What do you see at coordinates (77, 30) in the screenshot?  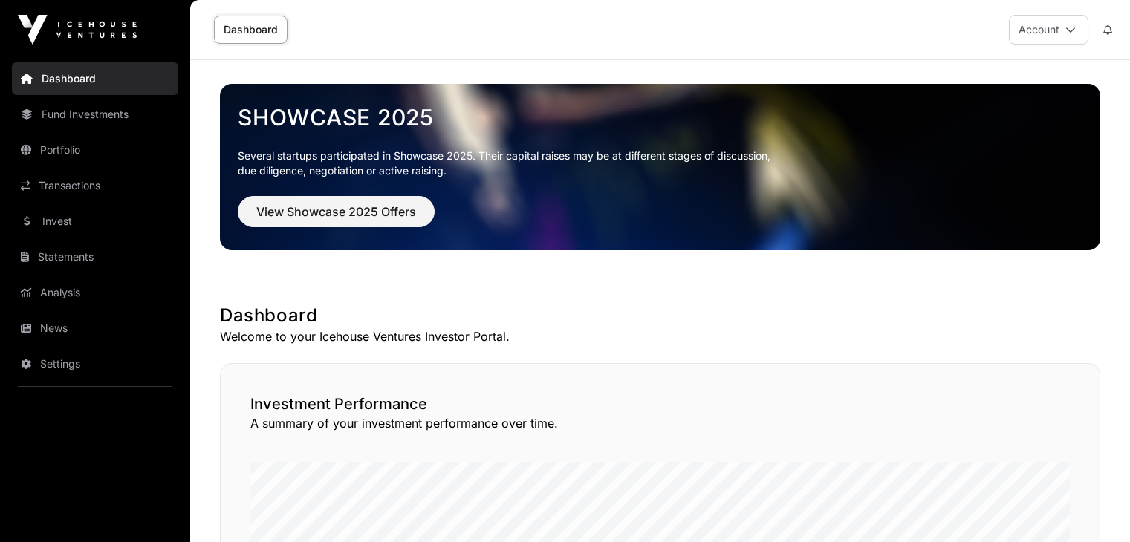 I see `img: Icehouse Ventures Logo` at bounding box center [77, 30].